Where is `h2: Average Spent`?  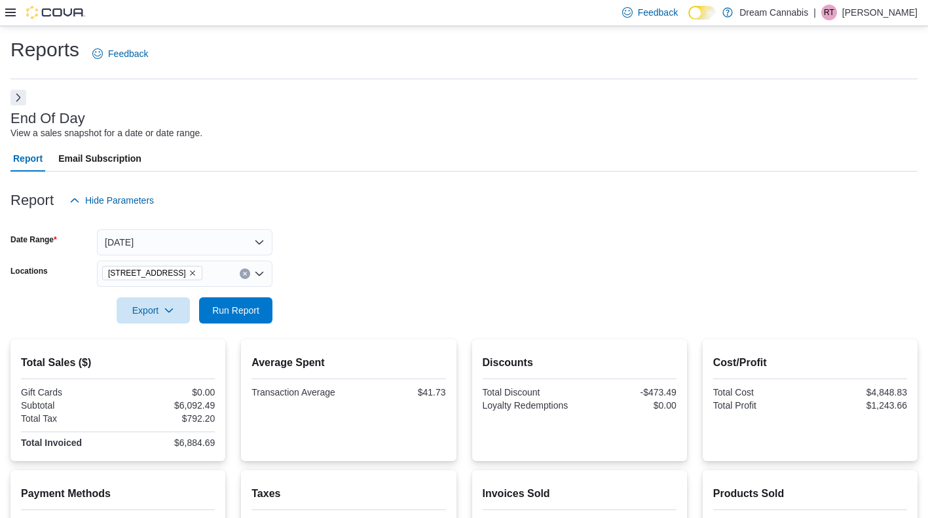
h2: Average Spent is located at coordinates (349, 363).